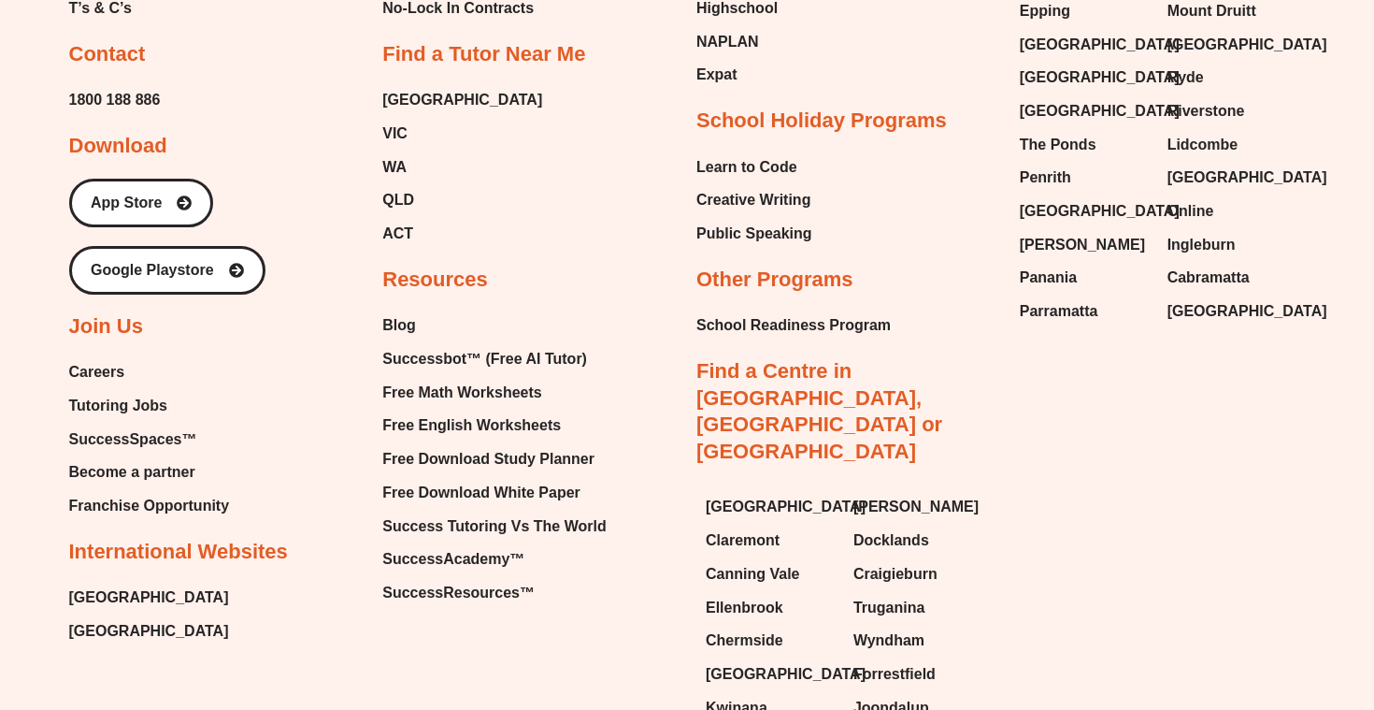 The width and height of the screenshot is (1374, 710). I want to click on span: Lidcombe, so click(1203, 145).